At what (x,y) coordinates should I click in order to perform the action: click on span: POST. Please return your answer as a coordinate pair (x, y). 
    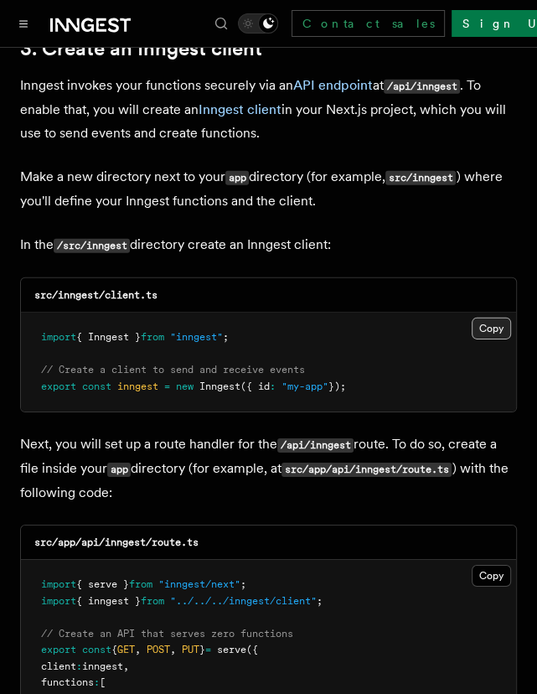
    Looking at the image, I should click on (158, 649).